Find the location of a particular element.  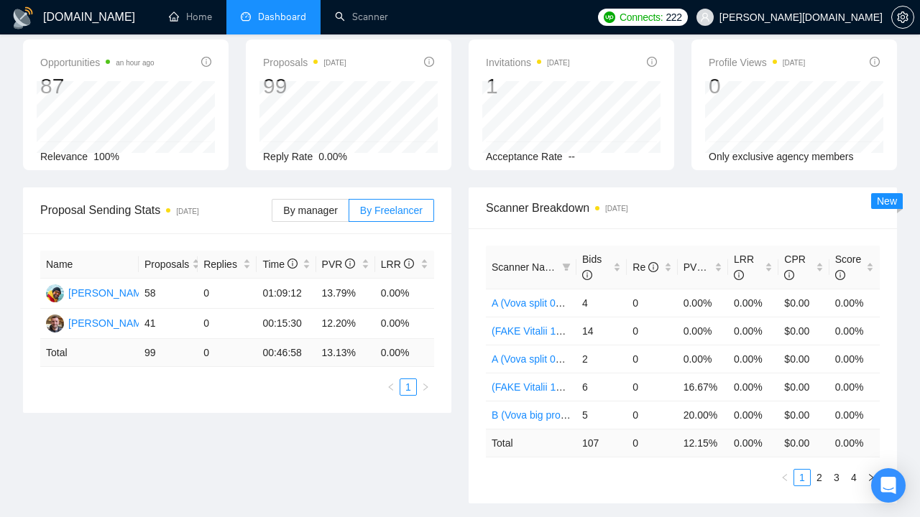

td: 16.67% is located at coordinates (703, 387).